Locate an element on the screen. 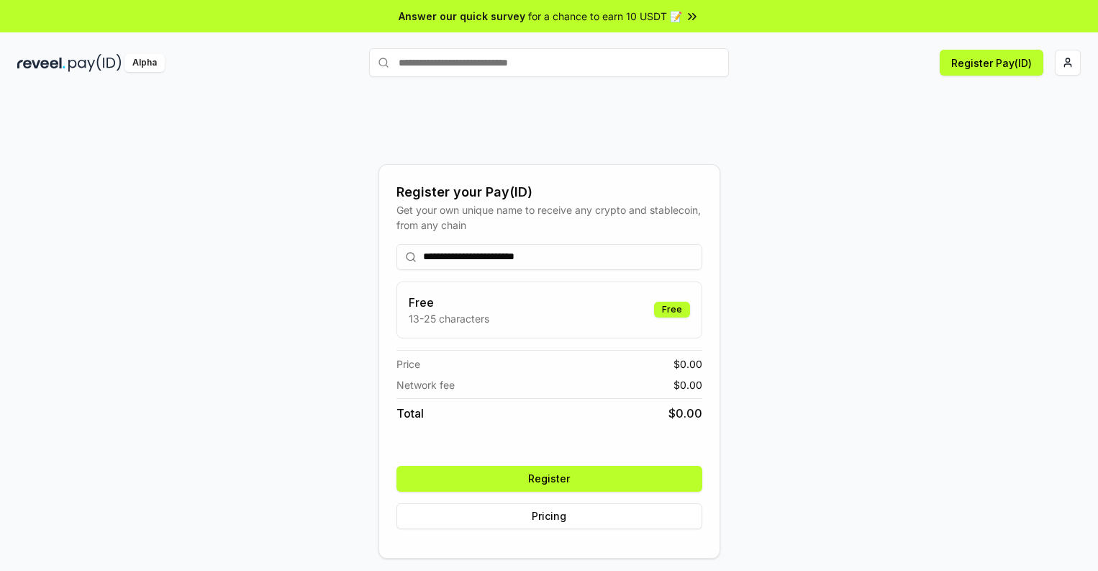 The image size is (1098, 571). img: pay_id is located at coordinates (95, 63).